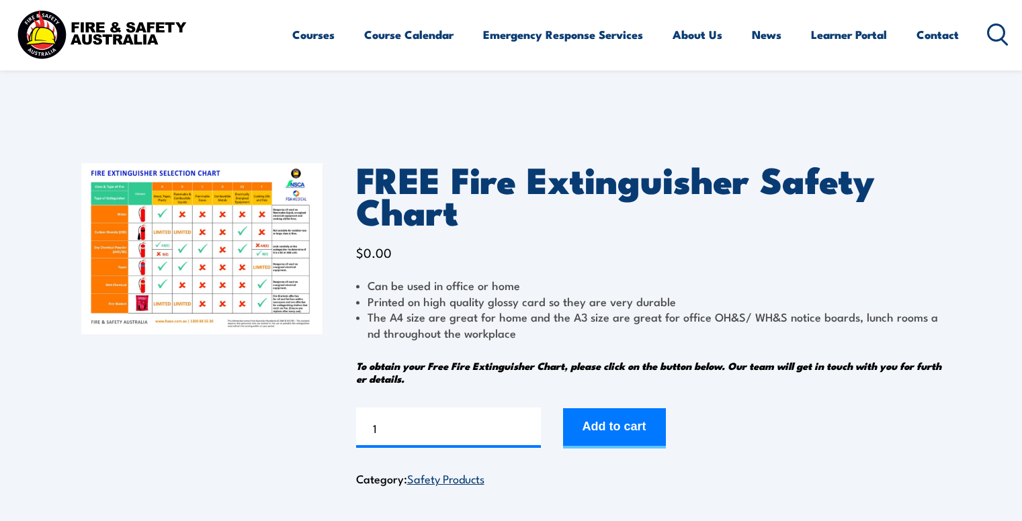 Image resolution: width=1022 pixels, height=521 pixels. I want to click on input: Product quantity, so click(448, 428).